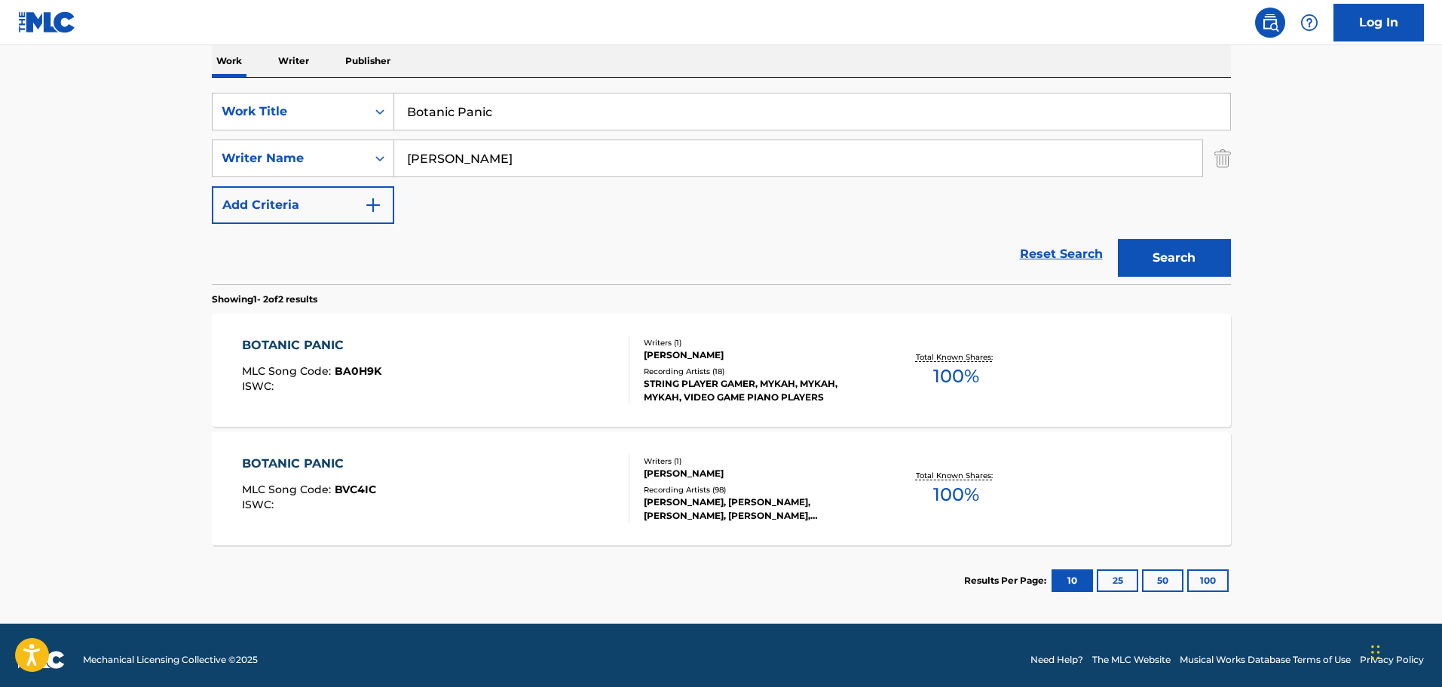 The width and height of the screenshot is (1442, 687). I want to click on div: Chat Widget, so click(1404, 650).